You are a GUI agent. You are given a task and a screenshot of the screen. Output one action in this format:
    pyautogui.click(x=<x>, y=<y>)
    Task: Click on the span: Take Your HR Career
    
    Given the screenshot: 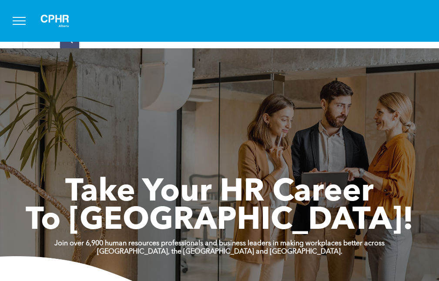 What is the action you would take?
    pyautogui.click(x=219, y=193)
    